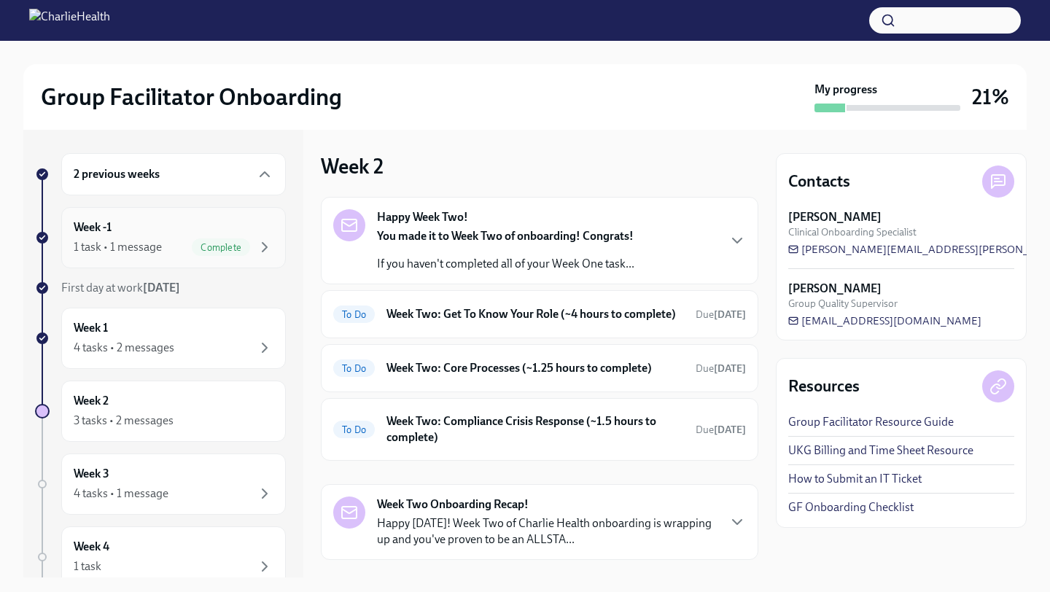 The width and height of the screenshot is (1050, 592). Describe the element at coordinates (851, 507) in the screenshot. I see `a: GF Onboarding Checklist` at that location.